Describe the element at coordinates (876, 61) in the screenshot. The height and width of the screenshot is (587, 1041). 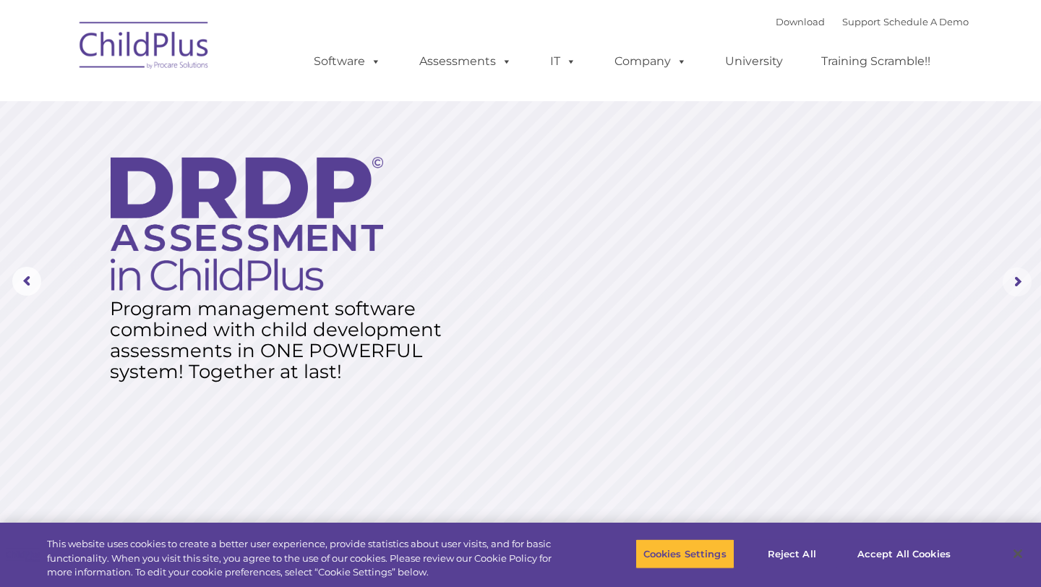
I see `a: Training Scramble!!` at that location.